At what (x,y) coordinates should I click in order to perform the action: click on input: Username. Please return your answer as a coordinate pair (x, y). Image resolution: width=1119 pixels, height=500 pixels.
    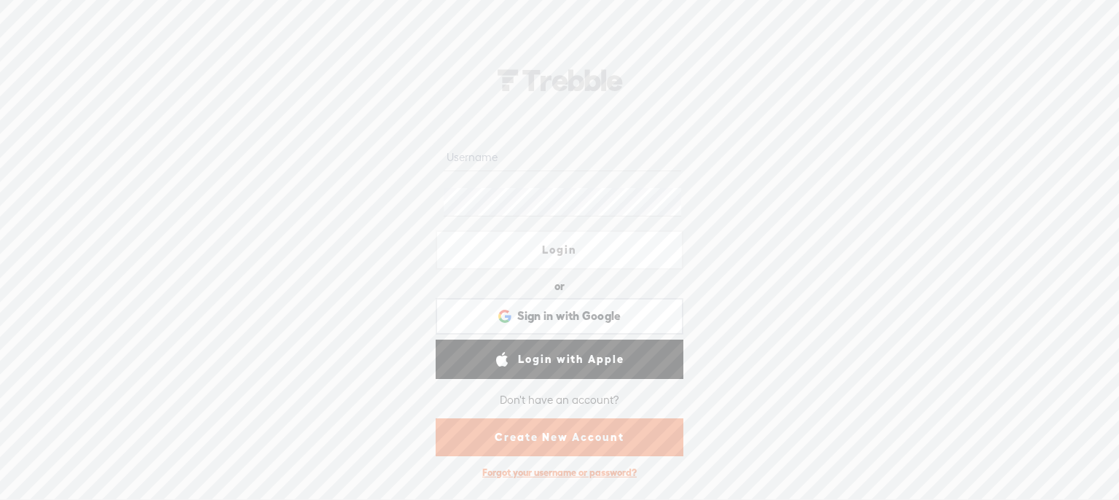
    Looking at the image, I should click on (562, 157).